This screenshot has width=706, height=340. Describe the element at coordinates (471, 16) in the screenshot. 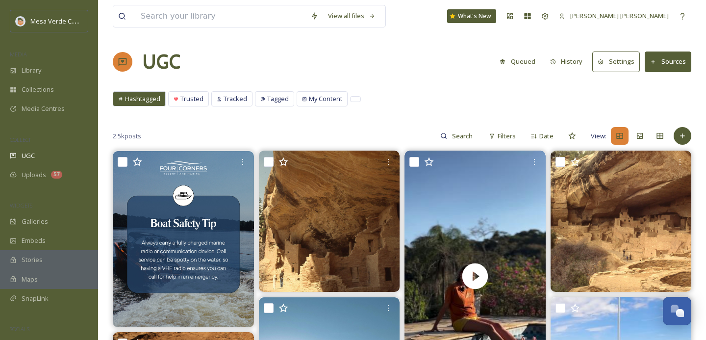

I see `a: What's New` at that location.